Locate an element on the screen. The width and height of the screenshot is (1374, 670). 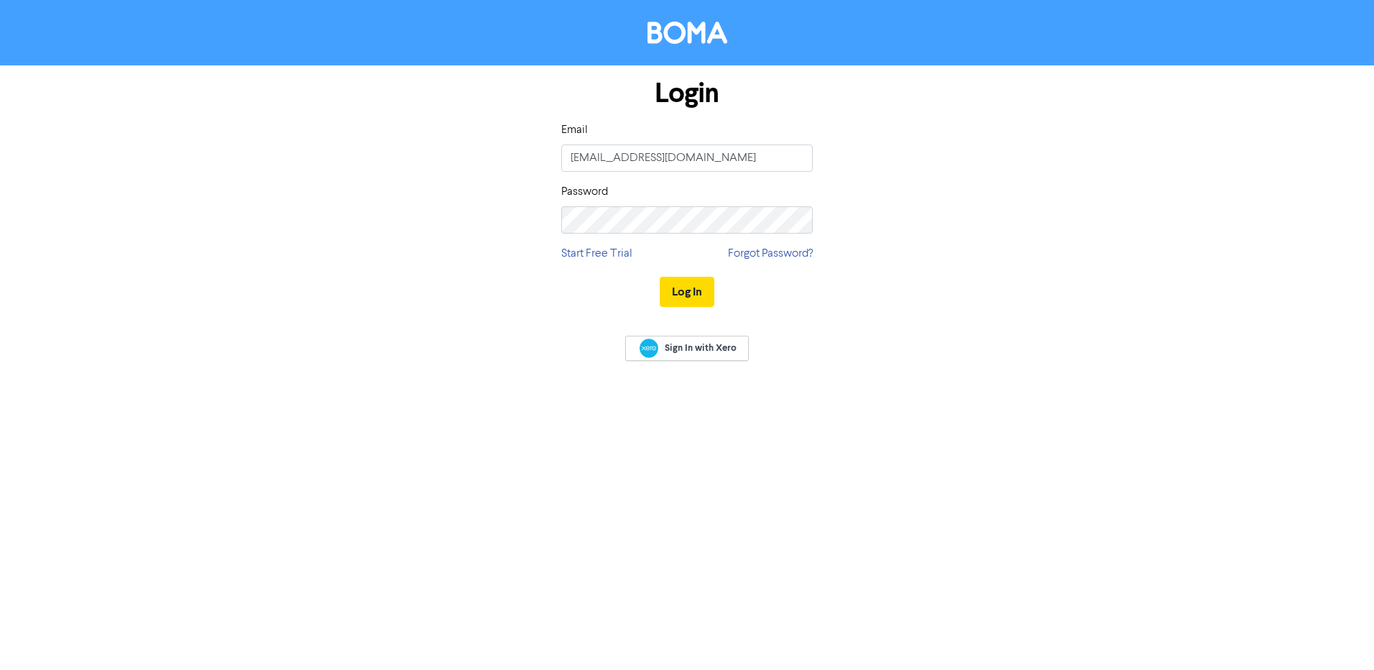
label: Password is located at coordinates (584, 192).